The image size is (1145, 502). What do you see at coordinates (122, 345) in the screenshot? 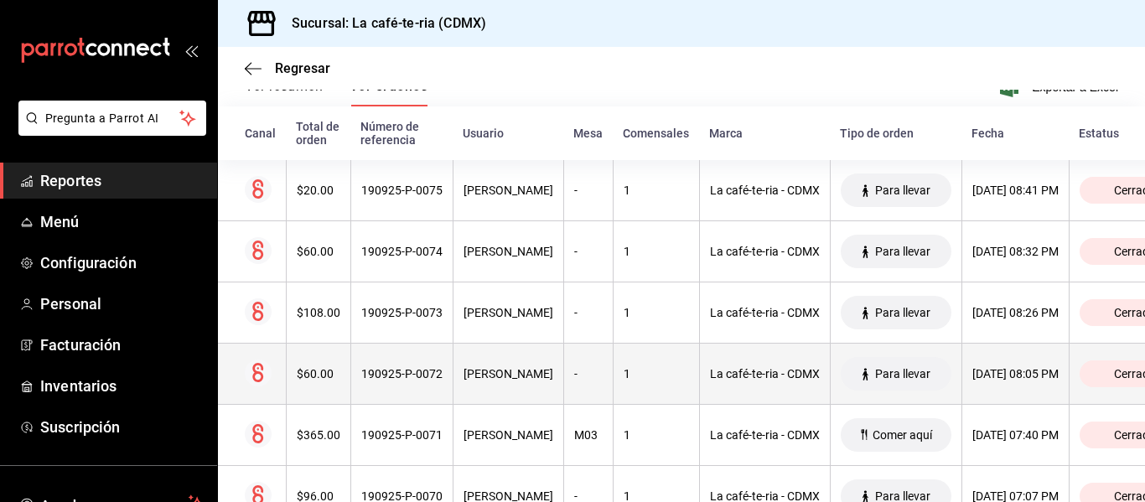
I see `span: Facturación` at bounding box center [122, 345].